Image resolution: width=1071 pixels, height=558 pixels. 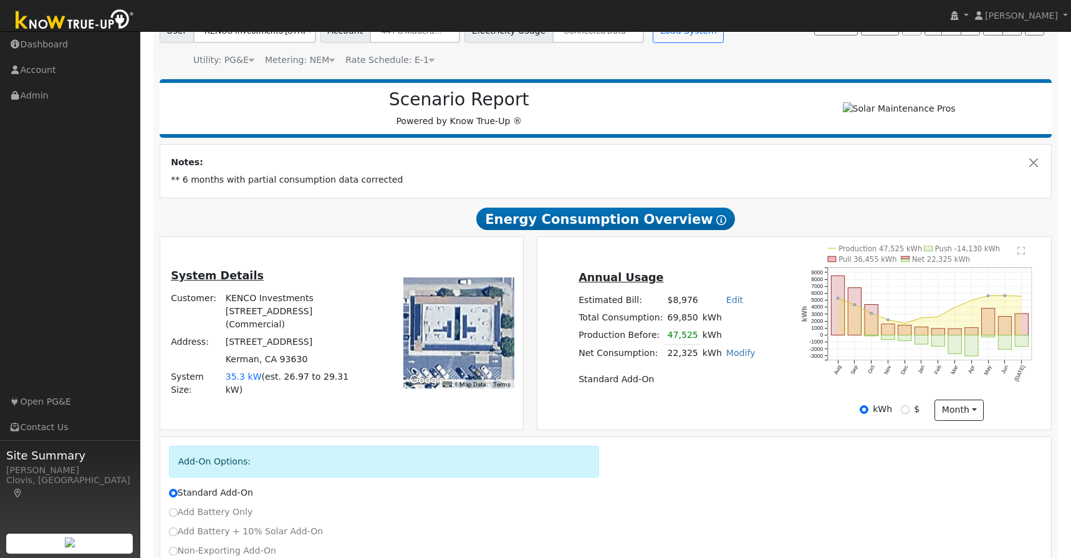 What do you see at coordinates (502, 384) in the screenshot?
I see `a: Terms (opens in new tab)` at bounding box center [502, 384].